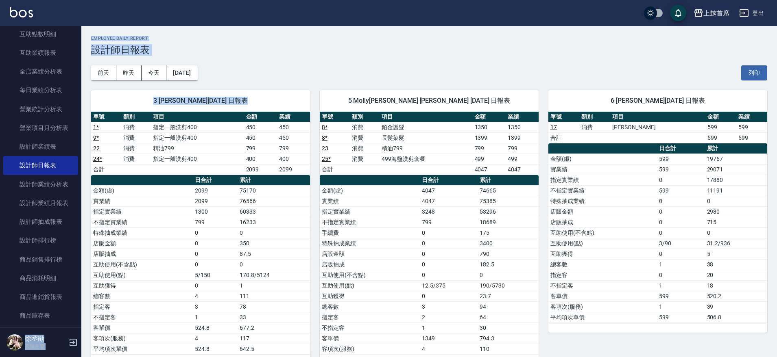 The height and width of the screenshot is (357, 777). I want to click on td: 799, so click(215, 222).